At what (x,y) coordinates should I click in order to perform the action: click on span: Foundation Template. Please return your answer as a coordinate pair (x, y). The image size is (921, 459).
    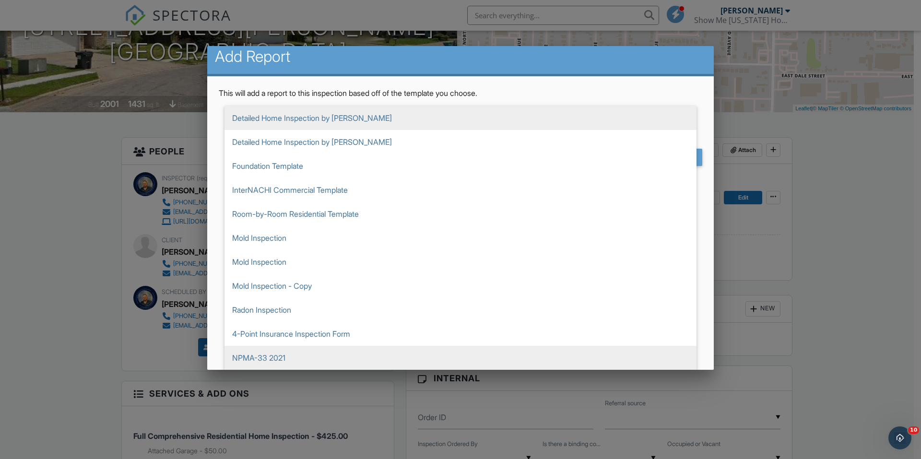
    Looking at the image, I should click on (460, 166).